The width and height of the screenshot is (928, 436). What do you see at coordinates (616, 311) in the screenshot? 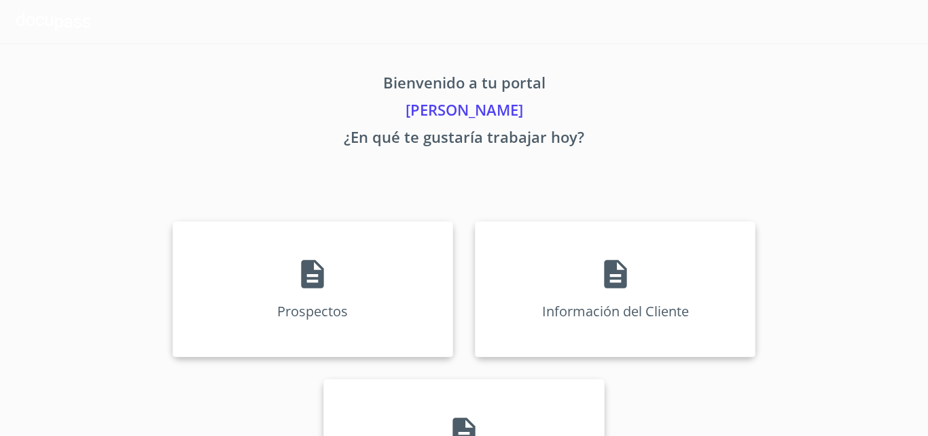
I see `p: Información del Cliente` at bounding box center [616, 311].